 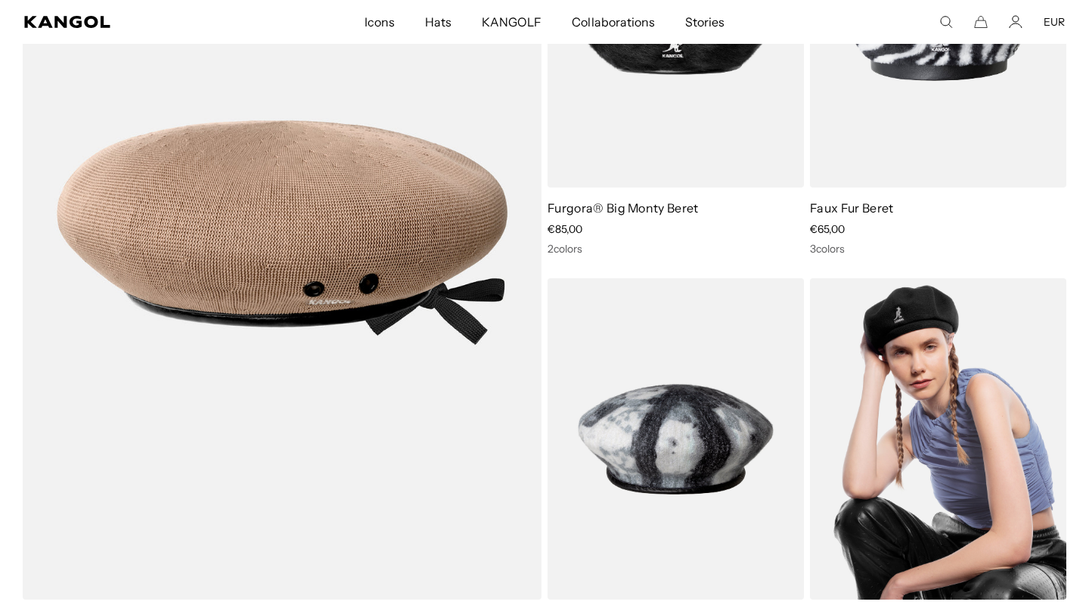 What do you see at coordinates (937, 439) in the screenshot?
I see `img: Bamboo Jax Beret` at bounding box center [937, 439].